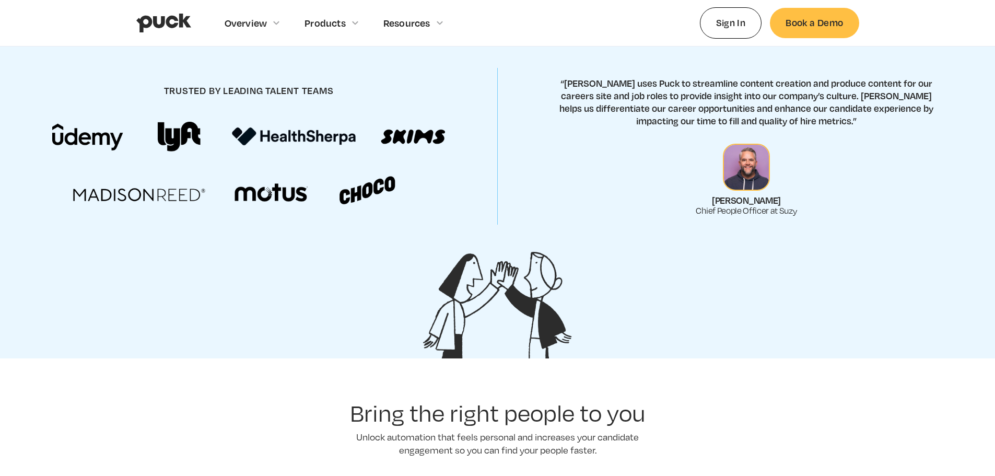 The width and height of the screenshot is (995, 476). I want to click on div: Overview, so click(246, 23).